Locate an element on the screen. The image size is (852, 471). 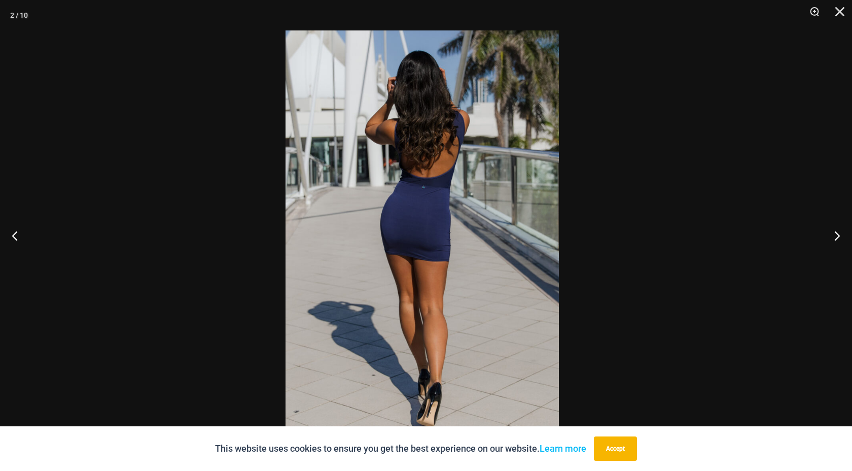
p: This website uses cookies to ensure you get the best experience on our website. is located at coordinates (401, 448).